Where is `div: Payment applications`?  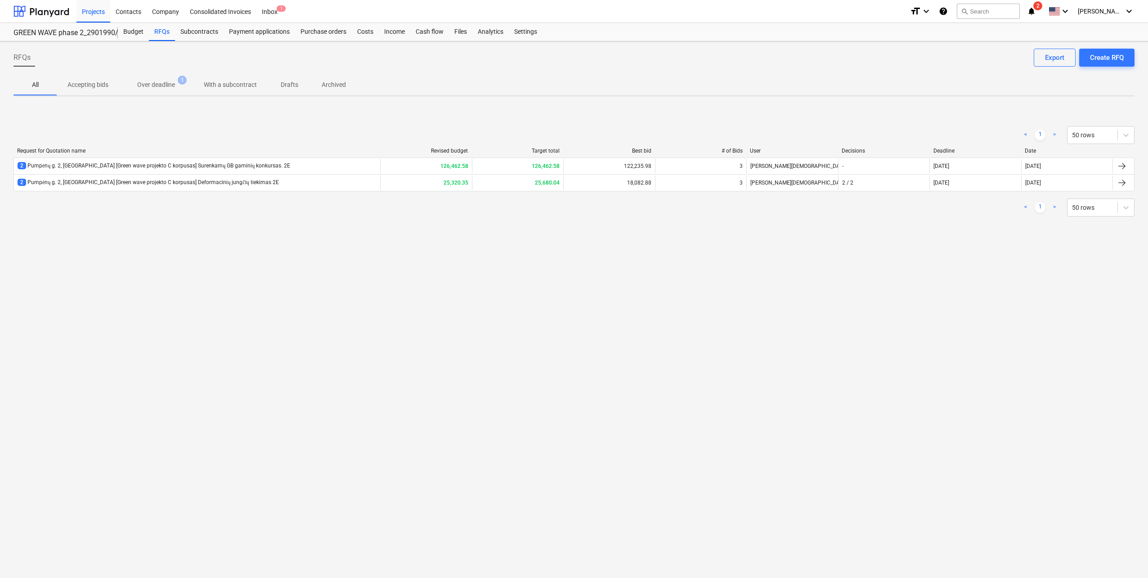 div: Payment applications is located at coordinates (259, 32).